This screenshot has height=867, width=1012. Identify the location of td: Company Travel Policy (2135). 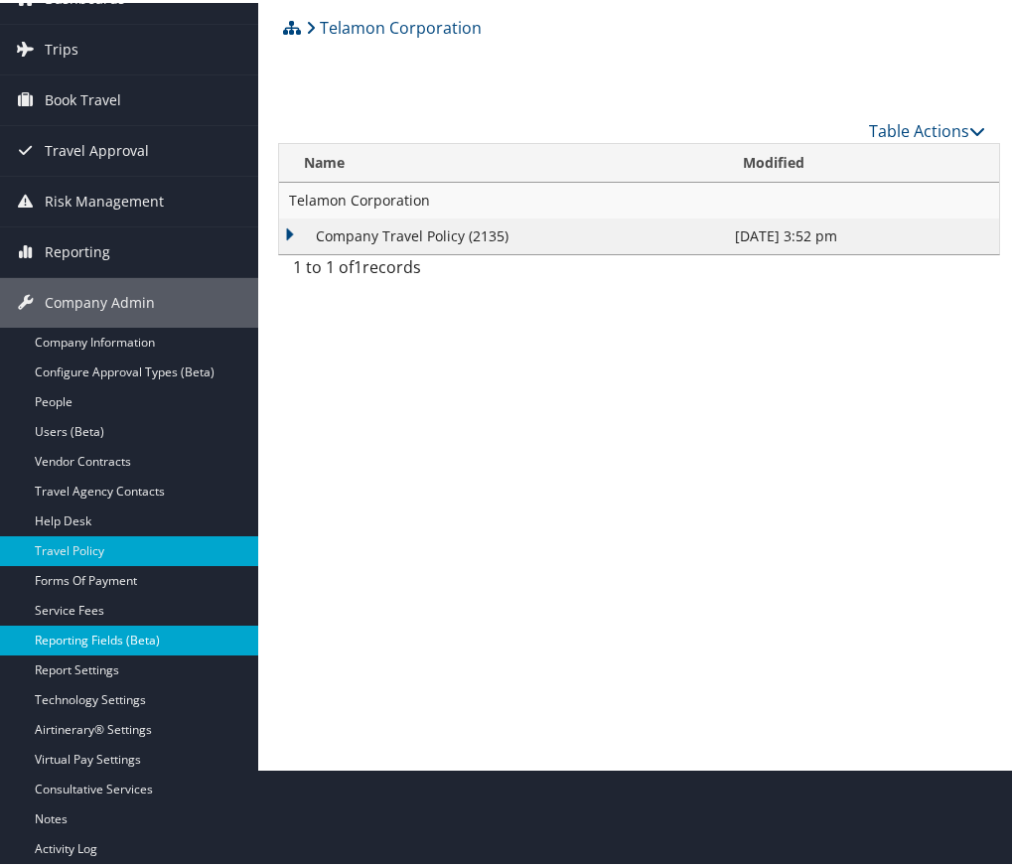
(501, 233).